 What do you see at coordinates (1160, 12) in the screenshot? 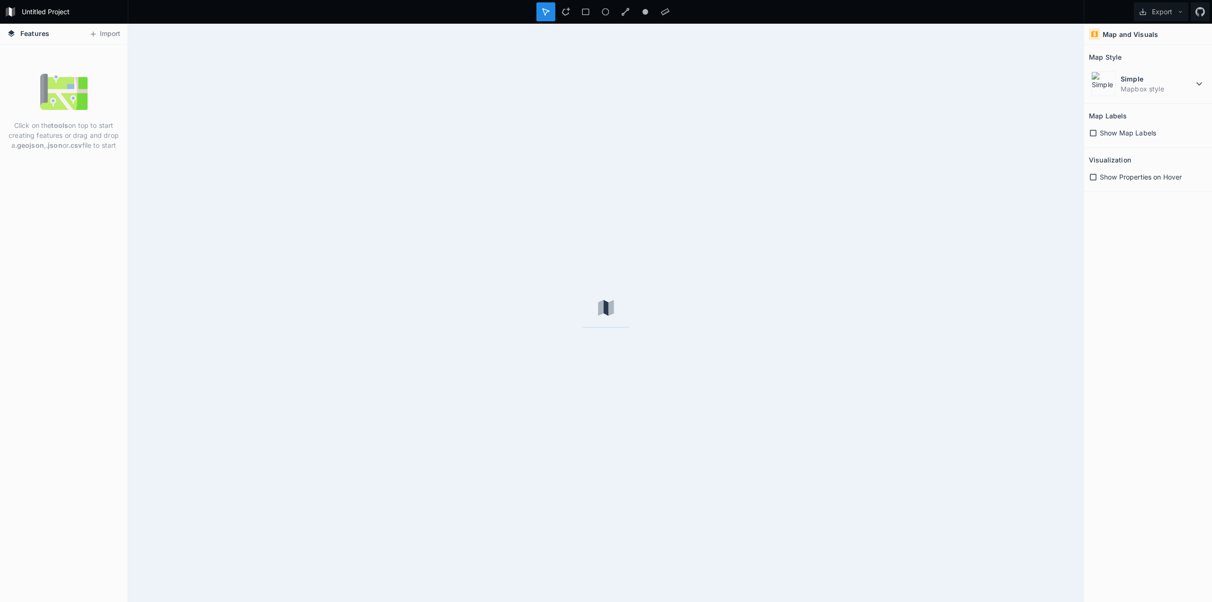
I see `button: Export` at bounding box center [1160, 12].